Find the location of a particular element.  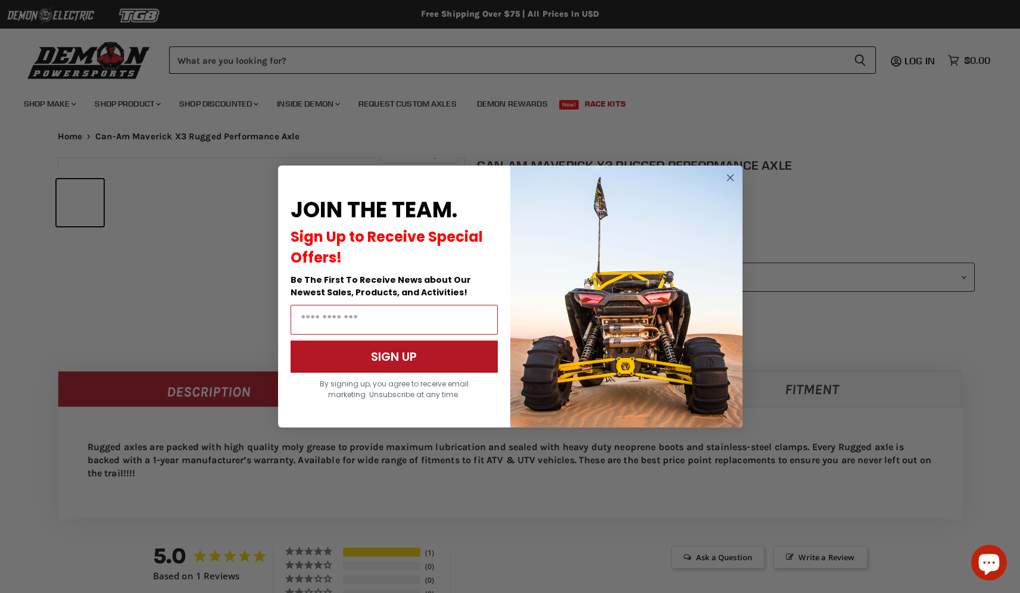

span: By signing up, you agree to receive email marketing. Unsubscribe at any time. is located at coordinates (394, 389).